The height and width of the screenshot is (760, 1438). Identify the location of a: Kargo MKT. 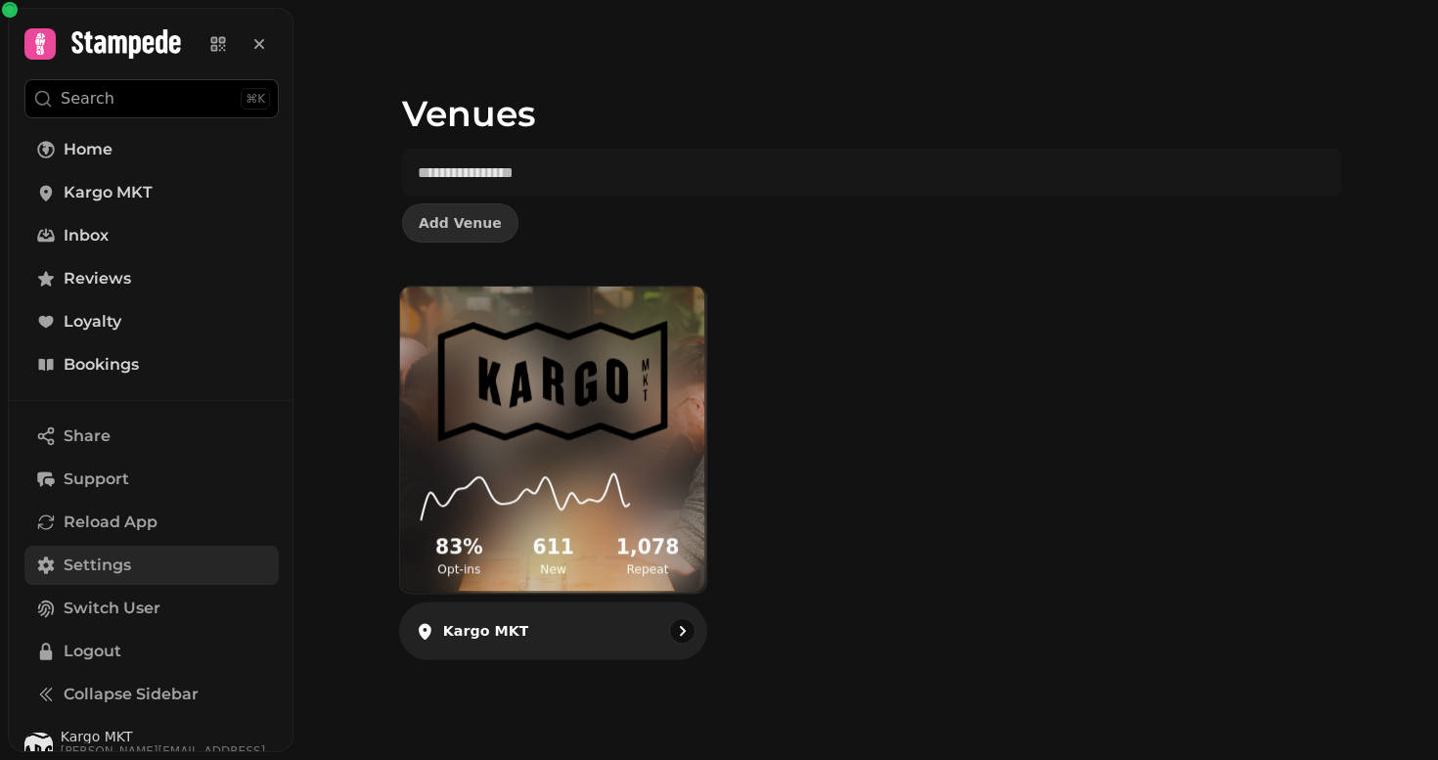
(152, 193).